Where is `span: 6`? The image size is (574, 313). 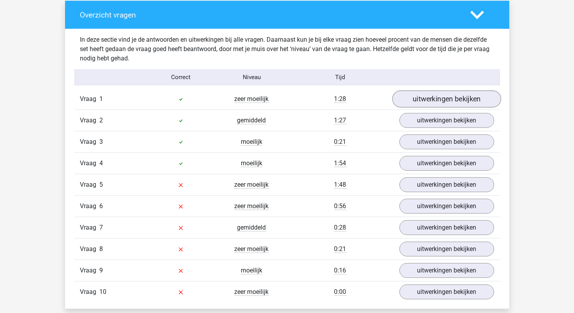
span: 6 is located at coordinates (101, 206).